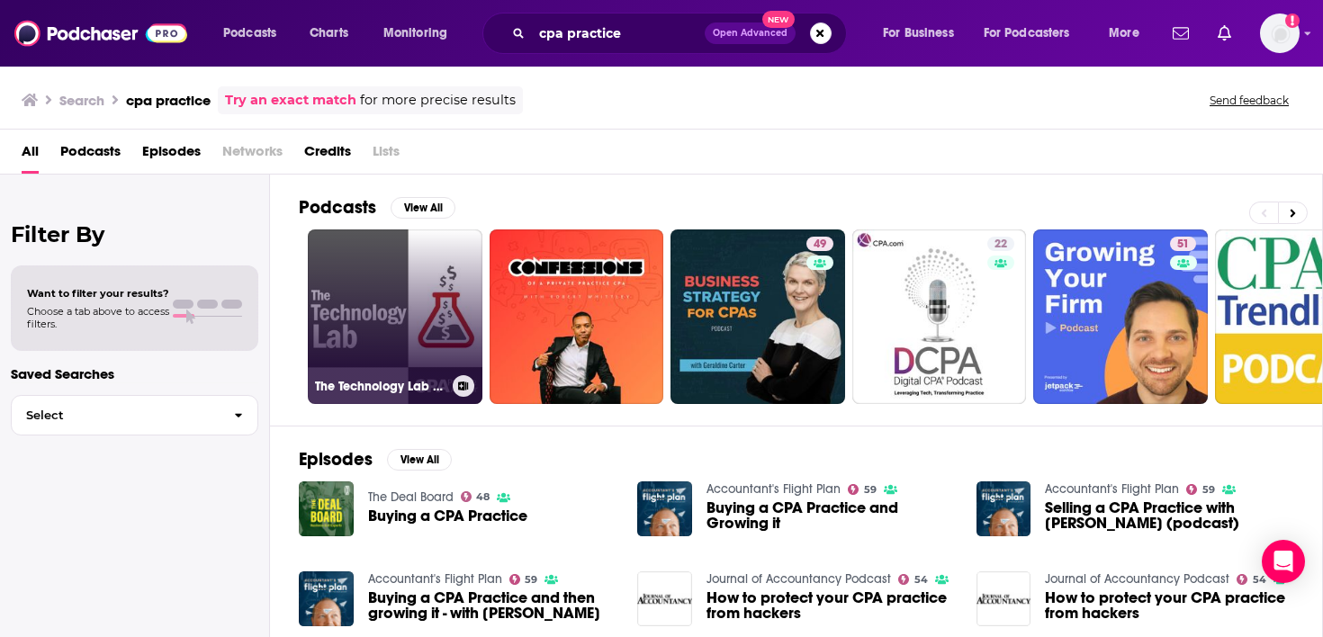 Image resolution: width=1323 pixels, height=637 pixels. What do you see at coordinates (90, 155) in the screenshot?
I see `a: Podcasts` at bounding box center [90, 155].